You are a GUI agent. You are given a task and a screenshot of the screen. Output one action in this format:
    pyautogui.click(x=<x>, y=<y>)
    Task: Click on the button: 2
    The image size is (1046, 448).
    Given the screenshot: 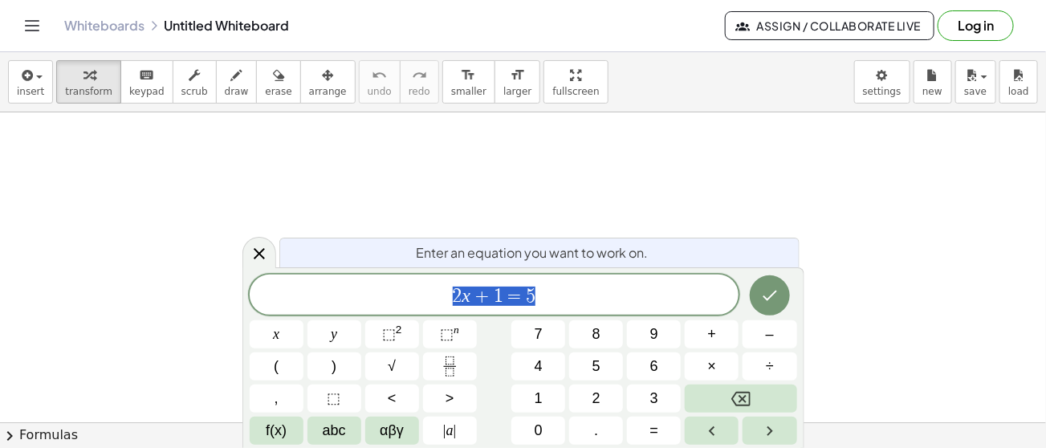 What is the action you would take?
    pyautogui.click(x=595, y=398)
    